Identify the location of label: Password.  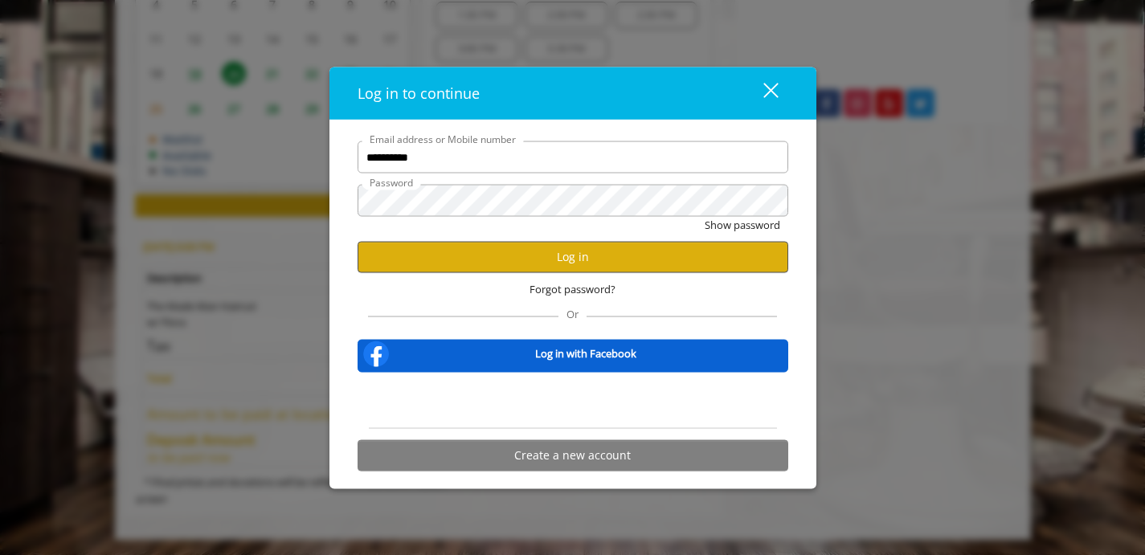
(391, 182).